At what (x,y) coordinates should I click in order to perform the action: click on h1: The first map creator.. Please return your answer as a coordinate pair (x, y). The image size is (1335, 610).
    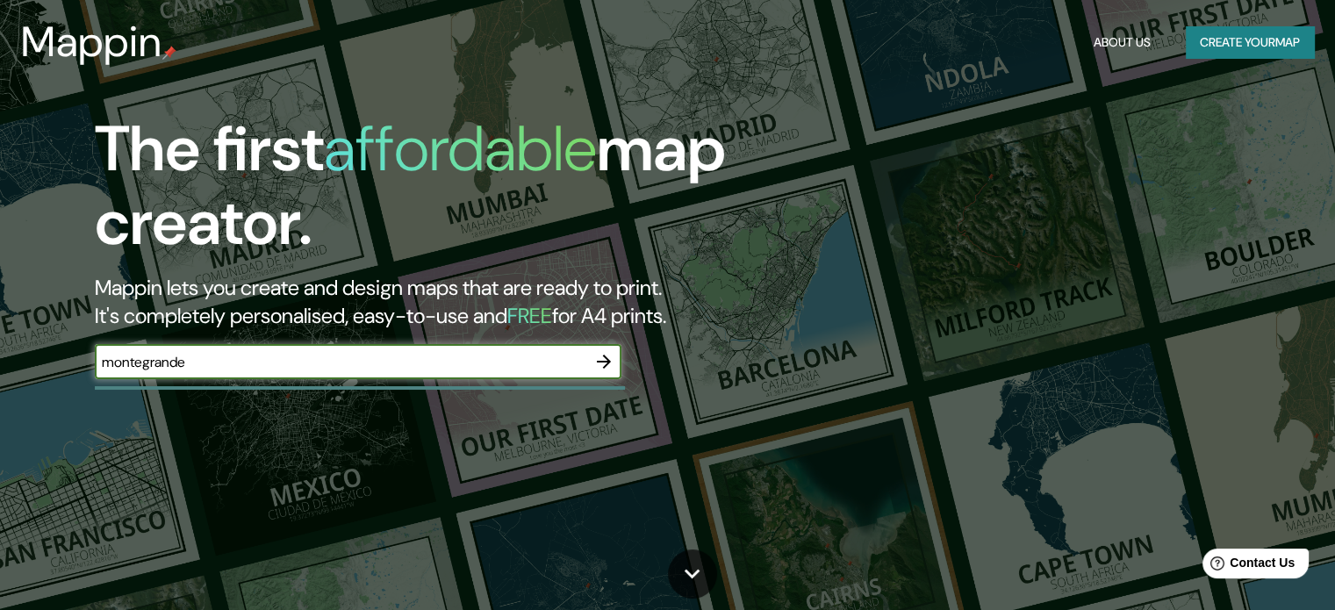
    Looking at the image, I should click on (428, 193).